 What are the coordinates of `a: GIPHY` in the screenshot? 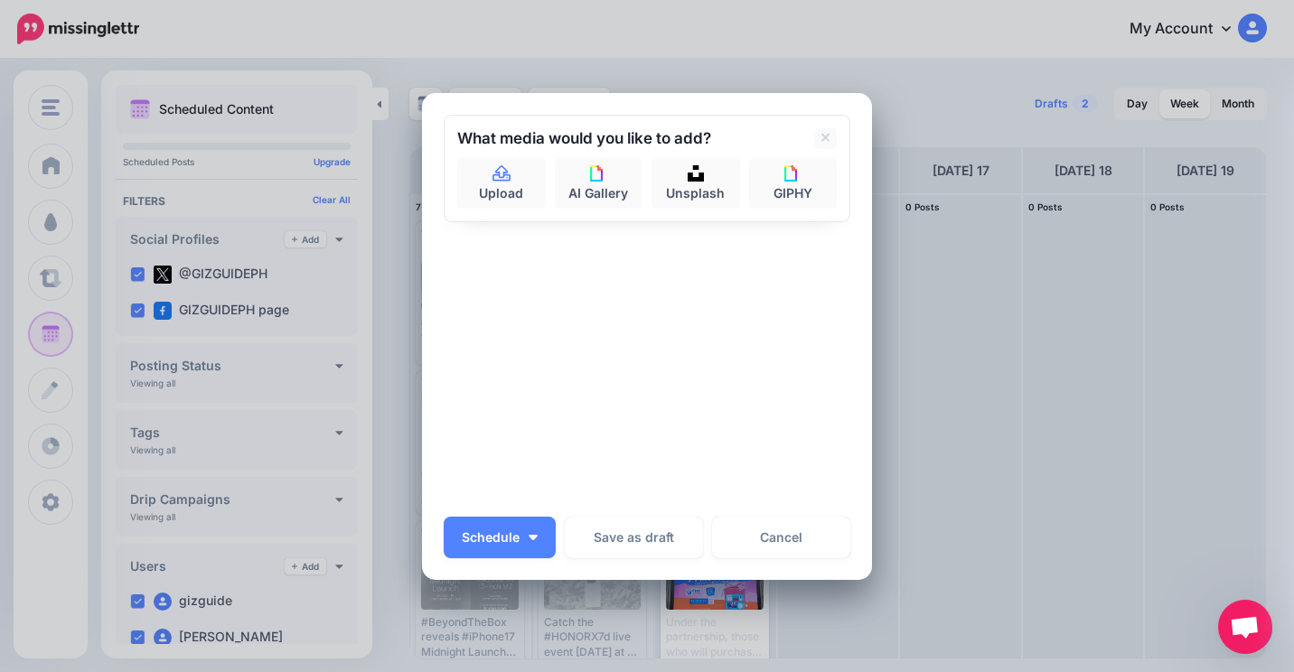 It's located at (793, 183).